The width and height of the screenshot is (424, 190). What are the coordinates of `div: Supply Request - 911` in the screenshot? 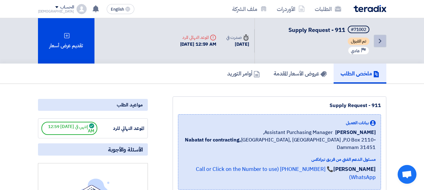 It's located at (279, 106).